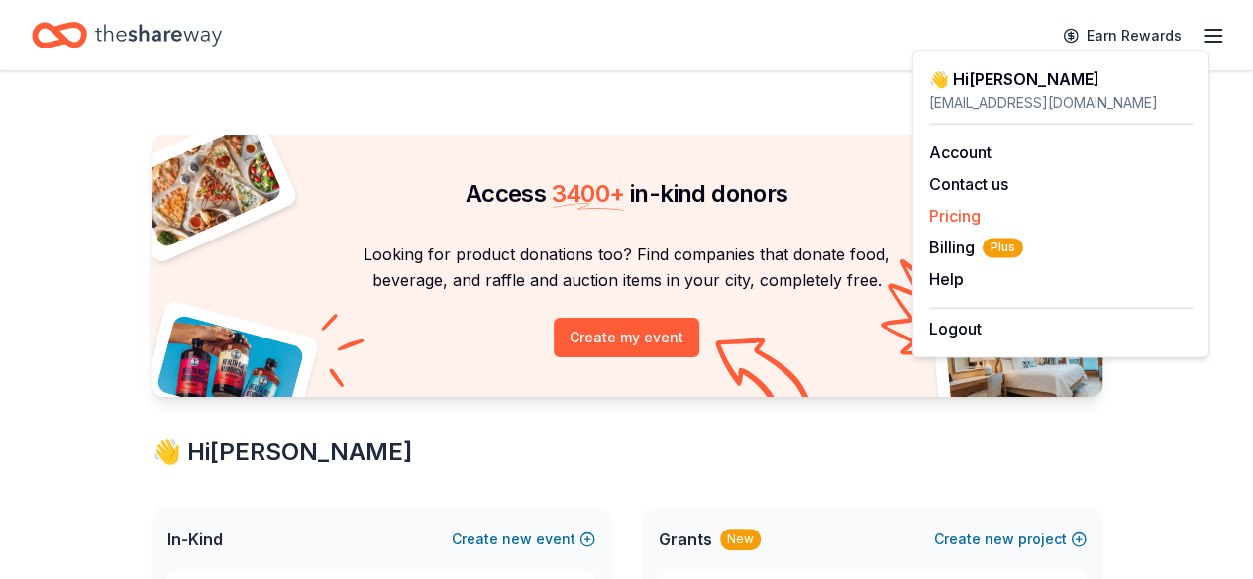 The width and height of the screenshot is (1253, 579). I want to click on button: Logout, so click(955, 329).